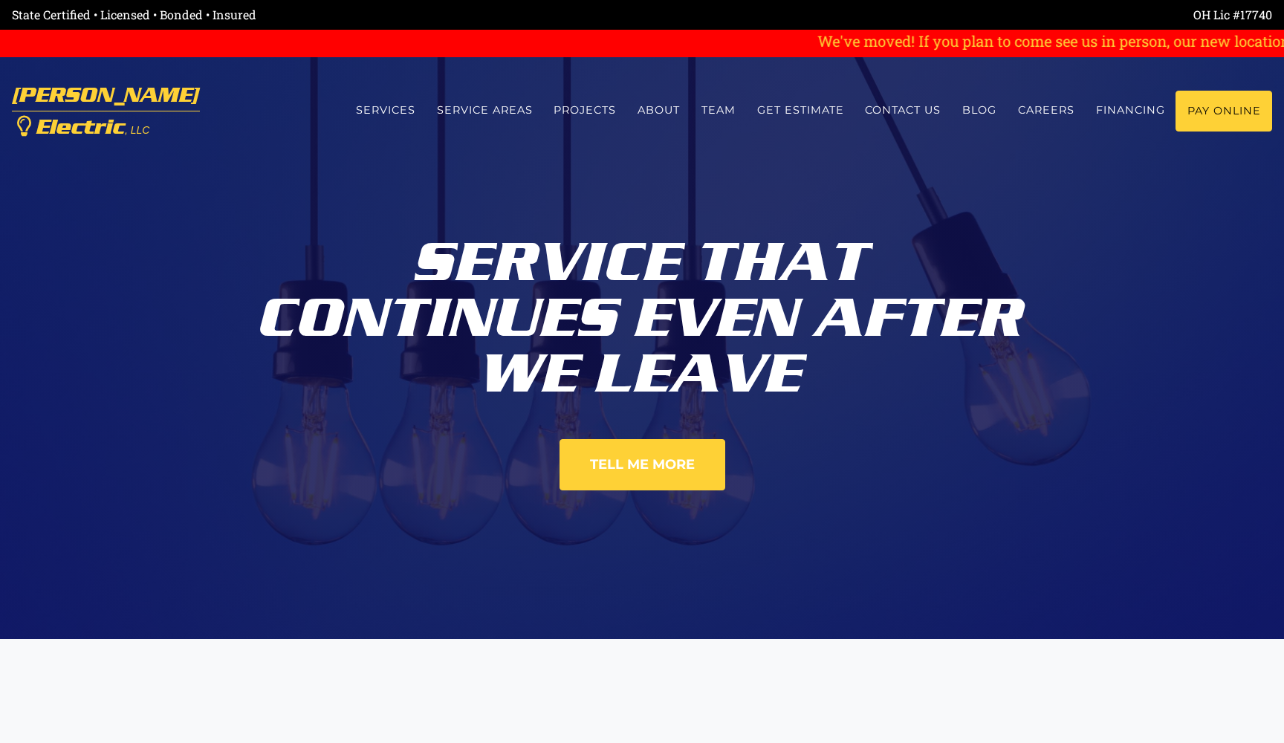 The width and height of the screenshot is (1284, 743). What do you see at coordinates (327, 15) in the screenshot?
I see `div: State Certified • Licensed • Bonded • Insured` at bounding box center [327, 15].